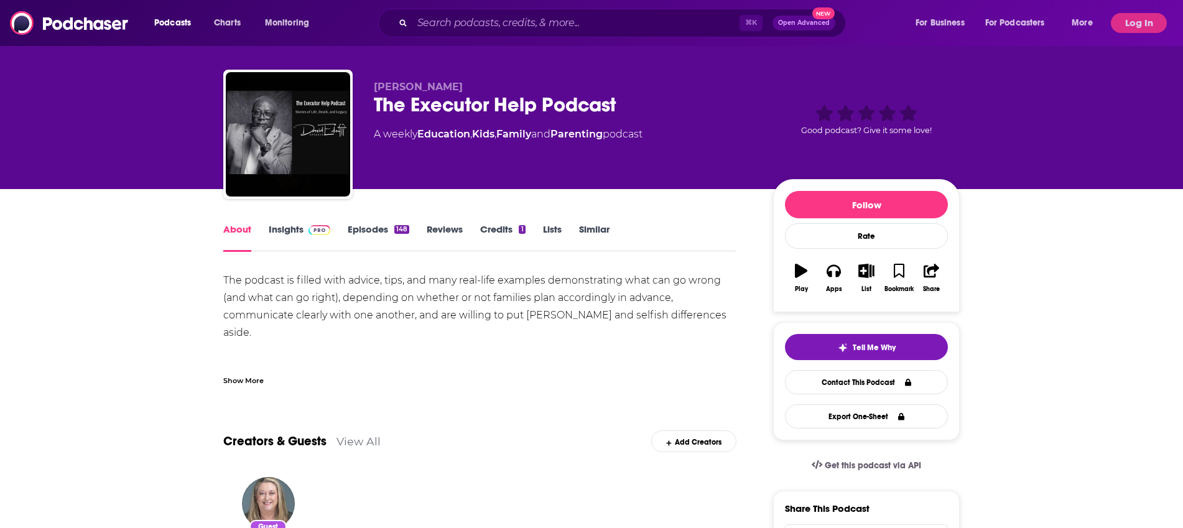  Describe the element at coordinates (843, 348) in the screenshot. I see `img: tell me why sparkle` at that location.